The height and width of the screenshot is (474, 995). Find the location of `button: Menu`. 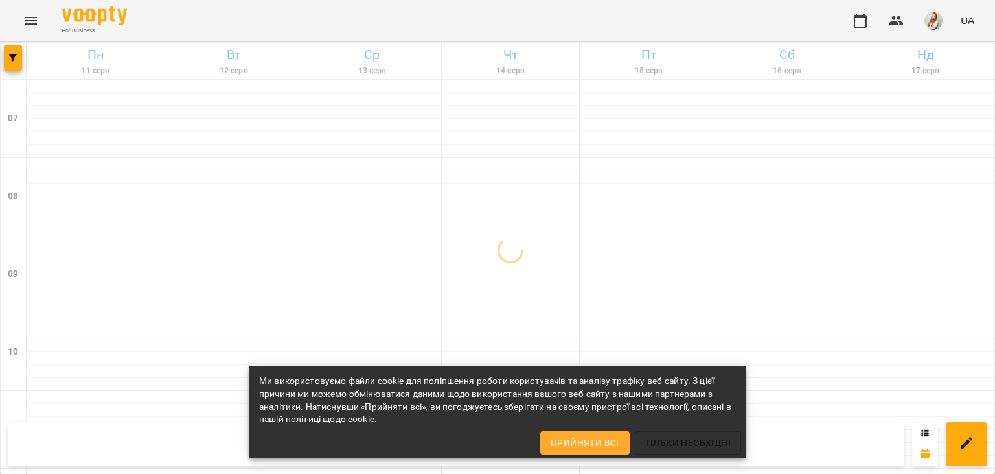

button: Menu is located at coordinates (31, 21).